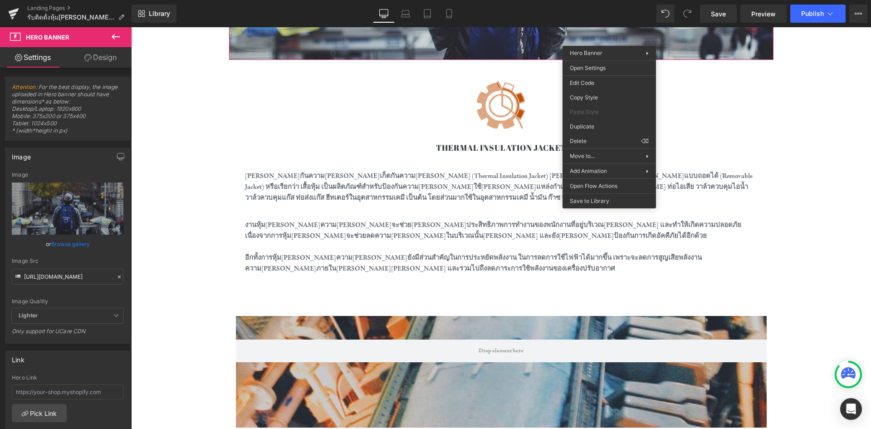  What do you see at coordinates (687, 14) in the screenshot?
I see `button: Redo` at bounding box center [687, 14].